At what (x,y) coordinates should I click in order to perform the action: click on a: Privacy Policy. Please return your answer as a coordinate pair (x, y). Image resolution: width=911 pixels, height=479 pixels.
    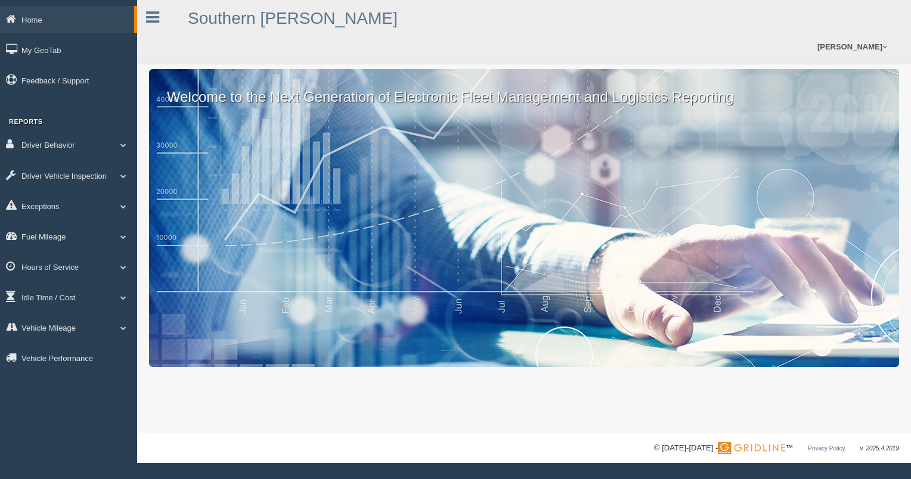
    Looking at the image, I should click on (827, 448).